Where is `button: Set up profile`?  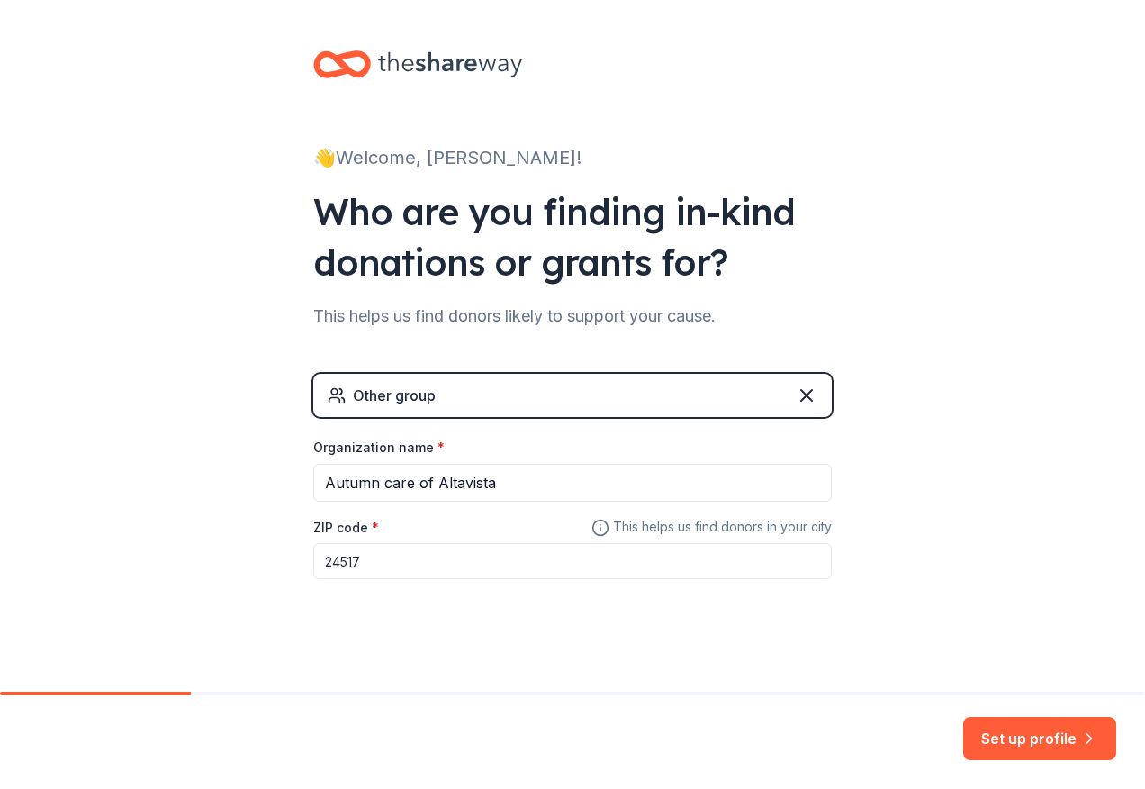
button: Set up profile is located at coordinates (1040, 738).